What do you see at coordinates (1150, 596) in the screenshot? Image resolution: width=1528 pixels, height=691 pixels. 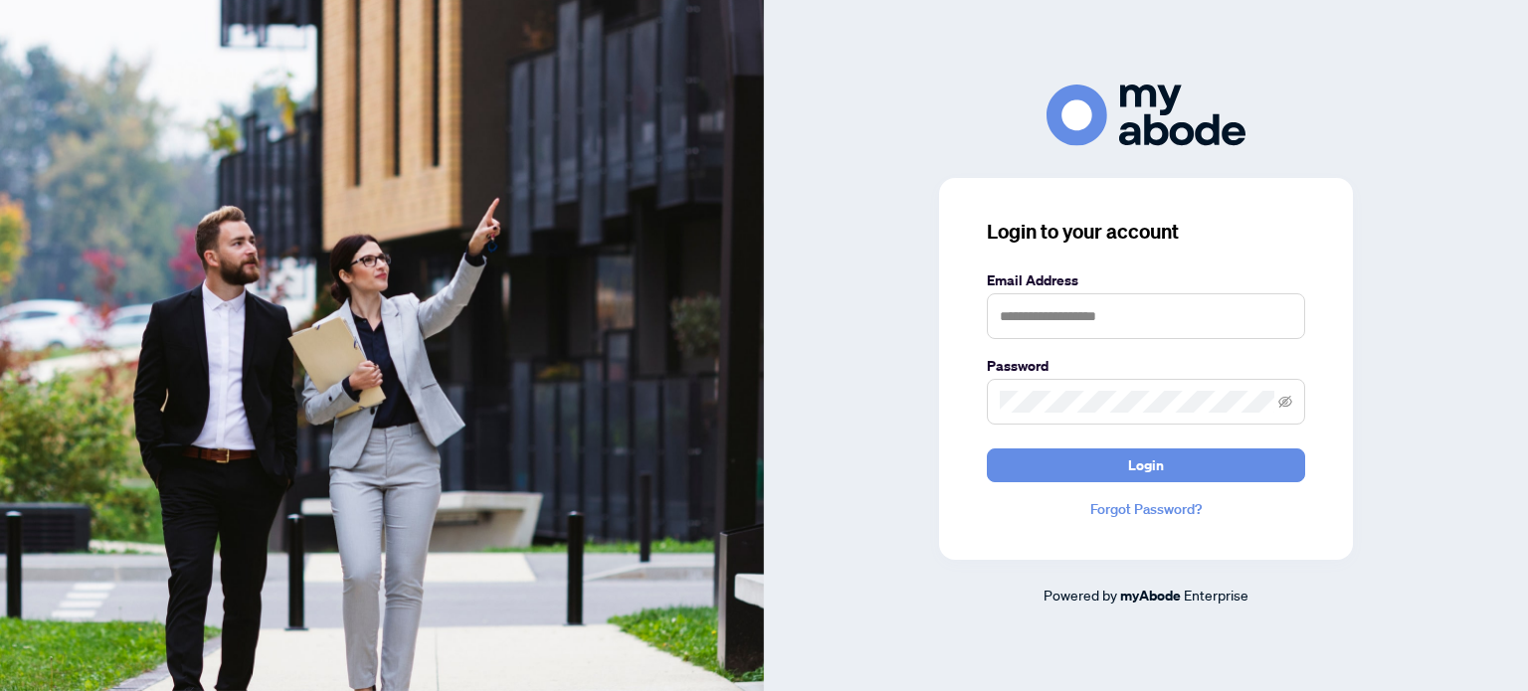 I see `a: myAbode` at bounding box center [1150, 596].